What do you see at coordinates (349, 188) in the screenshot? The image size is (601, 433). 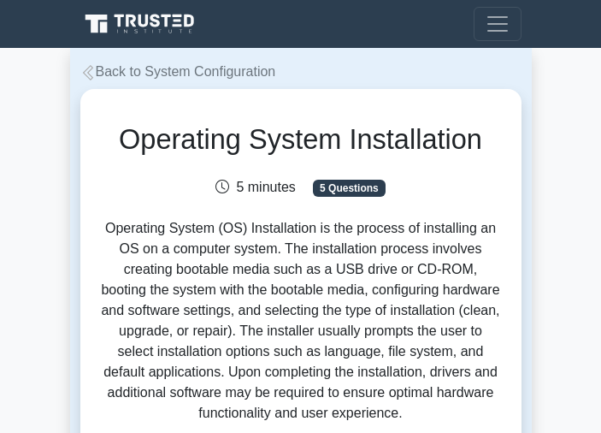 I see `span: 5 Questions` at bounding box center [349, 188].